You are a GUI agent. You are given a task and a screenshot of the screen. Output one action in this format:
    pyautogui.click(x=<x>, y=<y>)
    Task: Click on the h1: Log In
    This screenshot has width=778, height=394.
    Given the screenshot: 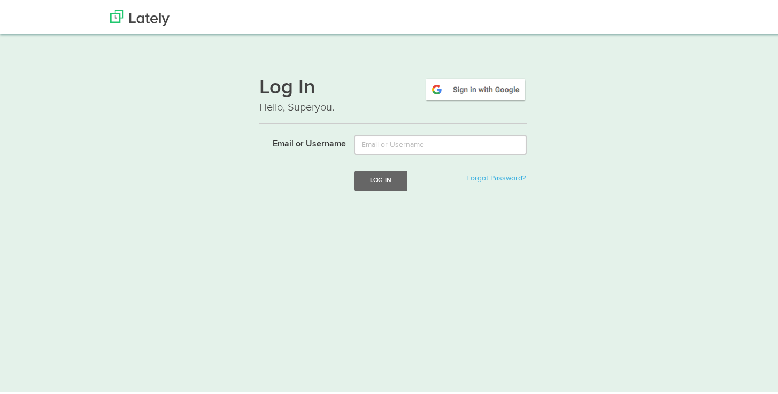 What is the action you would take?
    pyautogui.click(x=393, y=87)
    